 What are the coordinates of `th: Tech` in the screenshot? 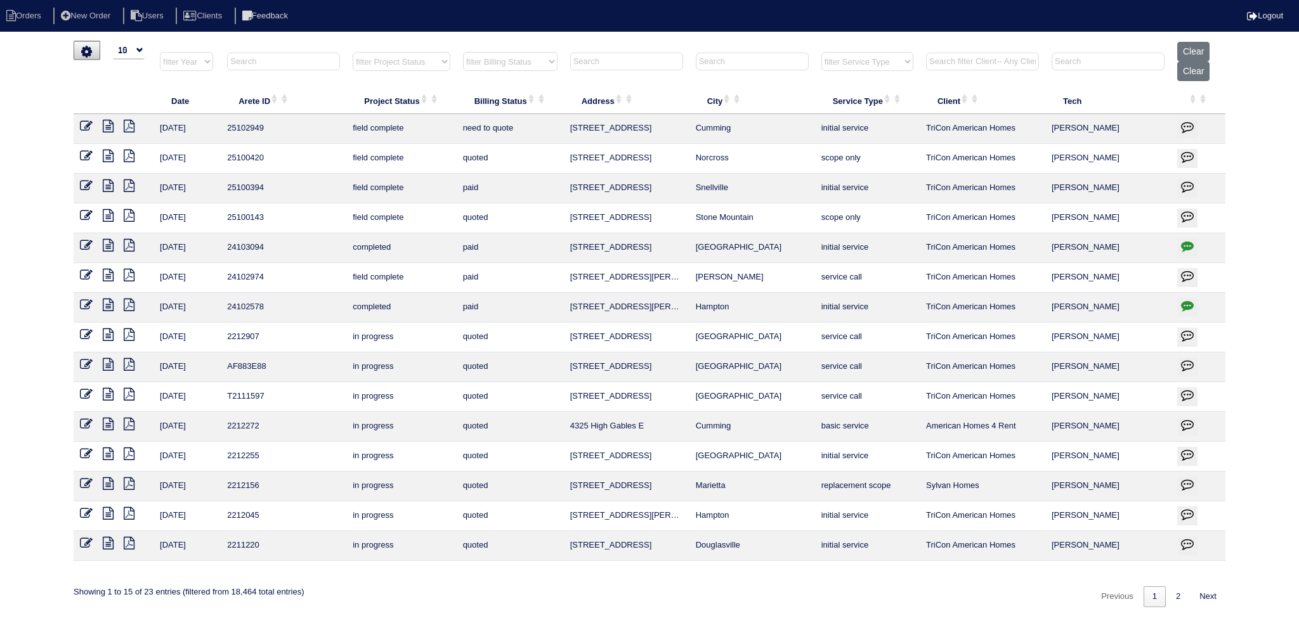 It's located at (1108, 101).